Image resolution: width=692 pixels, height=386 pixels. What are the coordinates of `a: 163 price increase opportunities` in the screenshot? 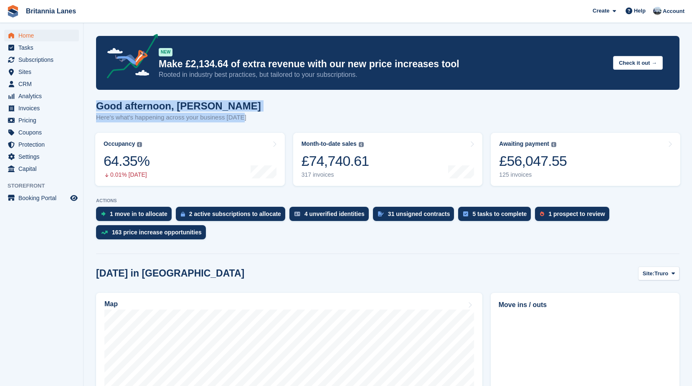 It's located at (153, 234).